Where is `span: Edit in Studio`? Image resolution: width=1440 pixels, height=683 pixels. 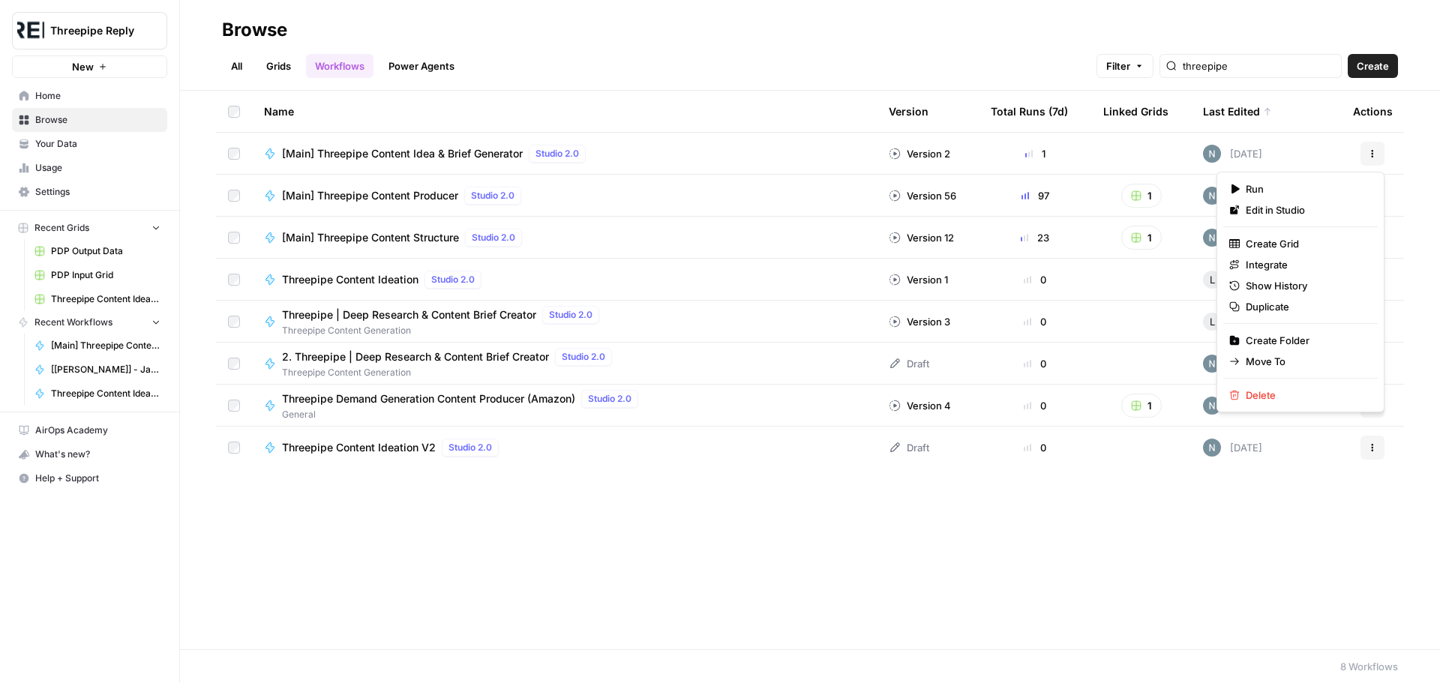 span: Edit in Studio is located at coordinates (1306, 210).